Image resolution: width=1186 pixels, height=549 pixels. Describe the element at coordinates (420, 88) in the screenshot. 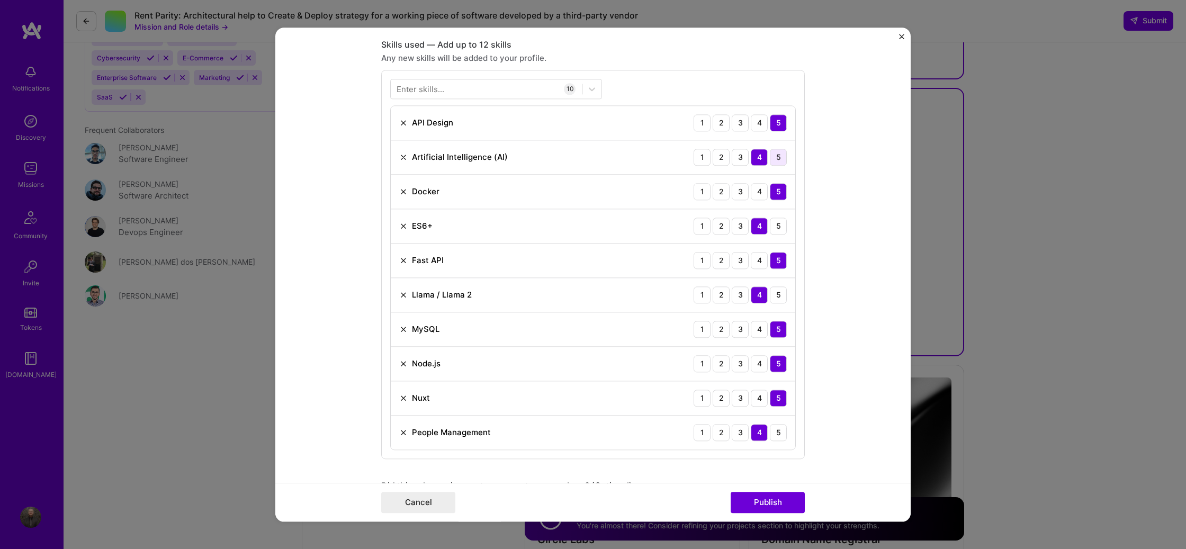

I see `div: Enter skills...` at that location.